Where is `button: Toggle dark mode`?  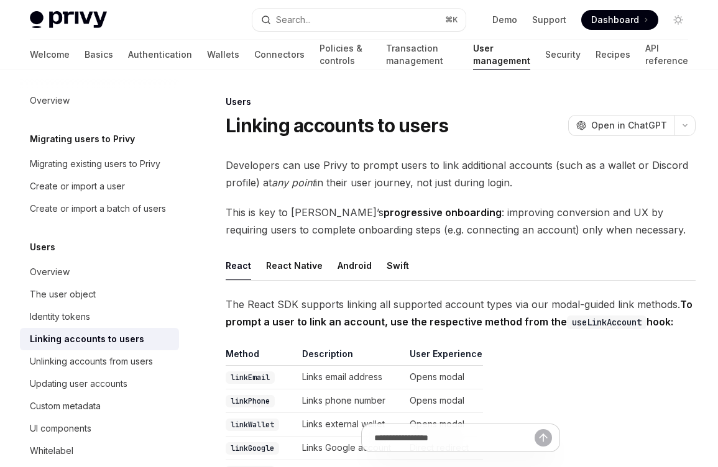 button: Toggle dark mode is located at coordinates (678, 20).